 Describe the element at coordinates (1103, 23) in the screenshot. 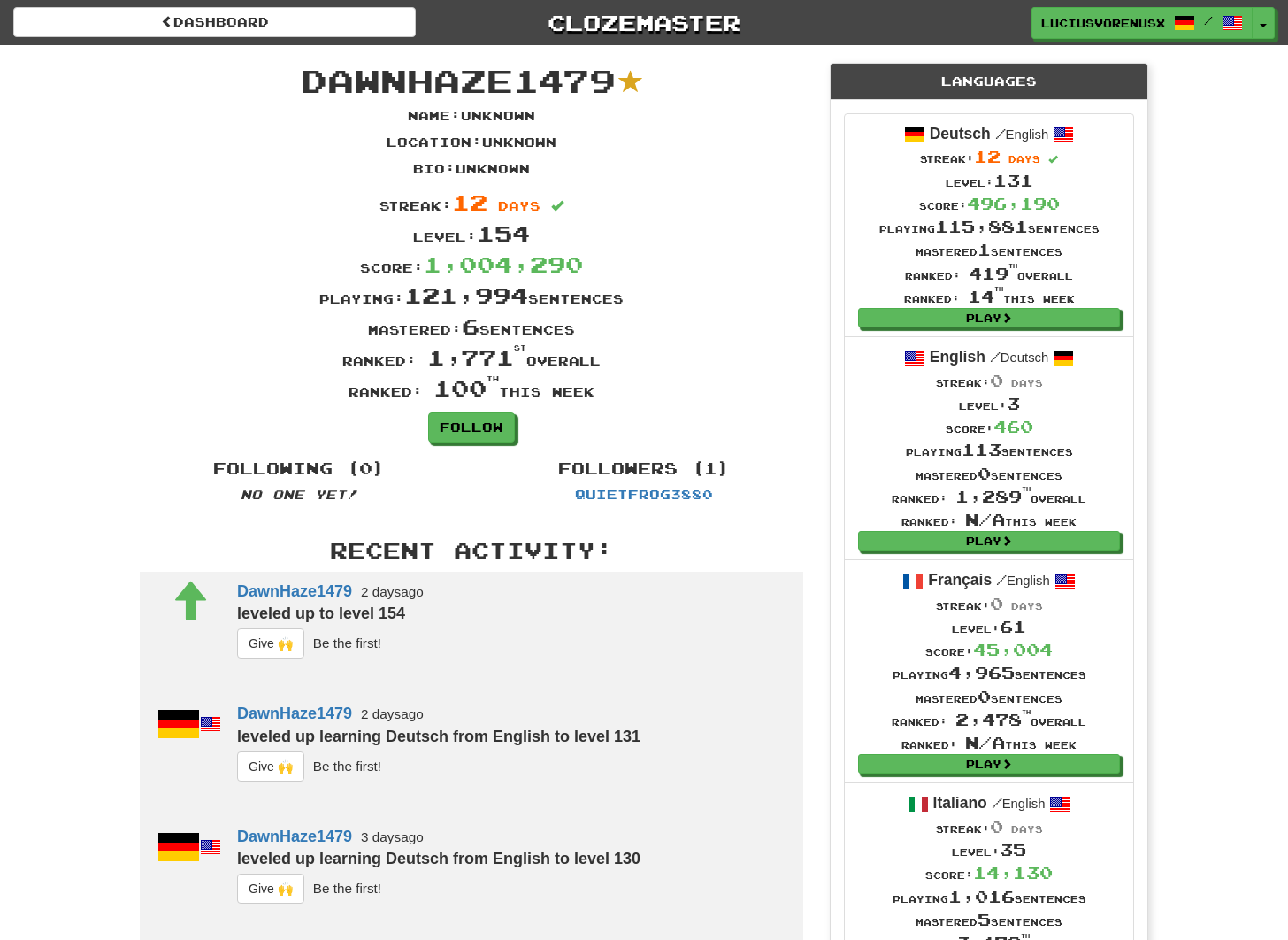

I see `span: LuciusVorenusX` at that location.